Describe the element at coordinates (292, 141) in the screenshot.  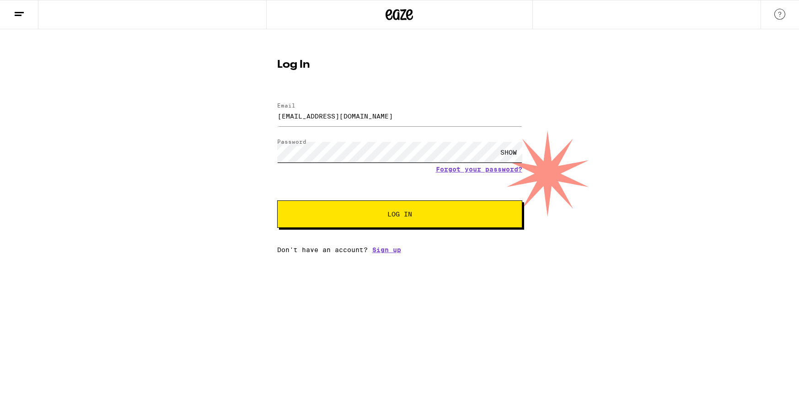
I see `label: Password` at that location.